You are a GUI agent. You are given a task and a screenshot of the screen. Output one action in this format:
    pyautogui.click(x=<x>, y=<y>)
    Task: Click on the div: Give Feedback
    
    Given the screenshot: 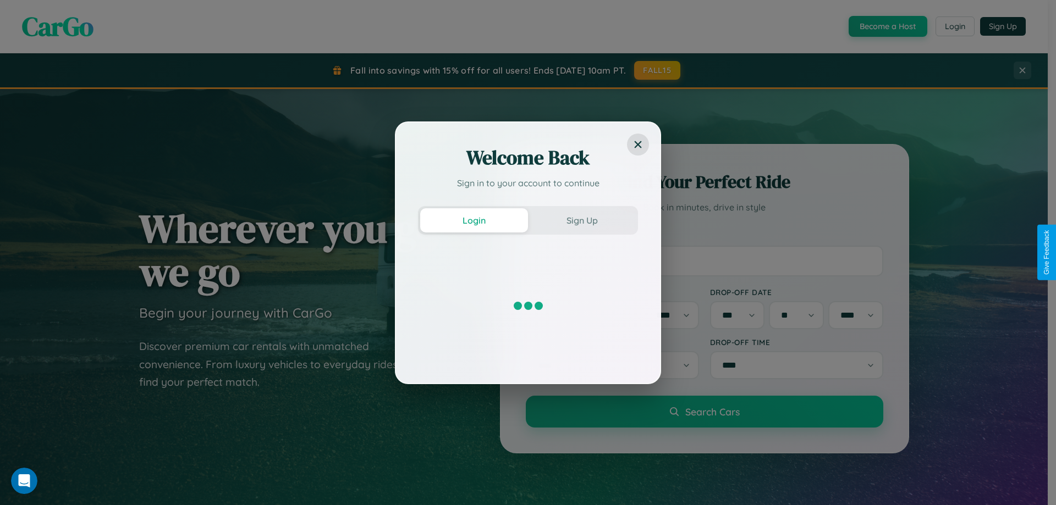 What is the action you would take?
    pyautogui.click(x=1047, y=252)
    